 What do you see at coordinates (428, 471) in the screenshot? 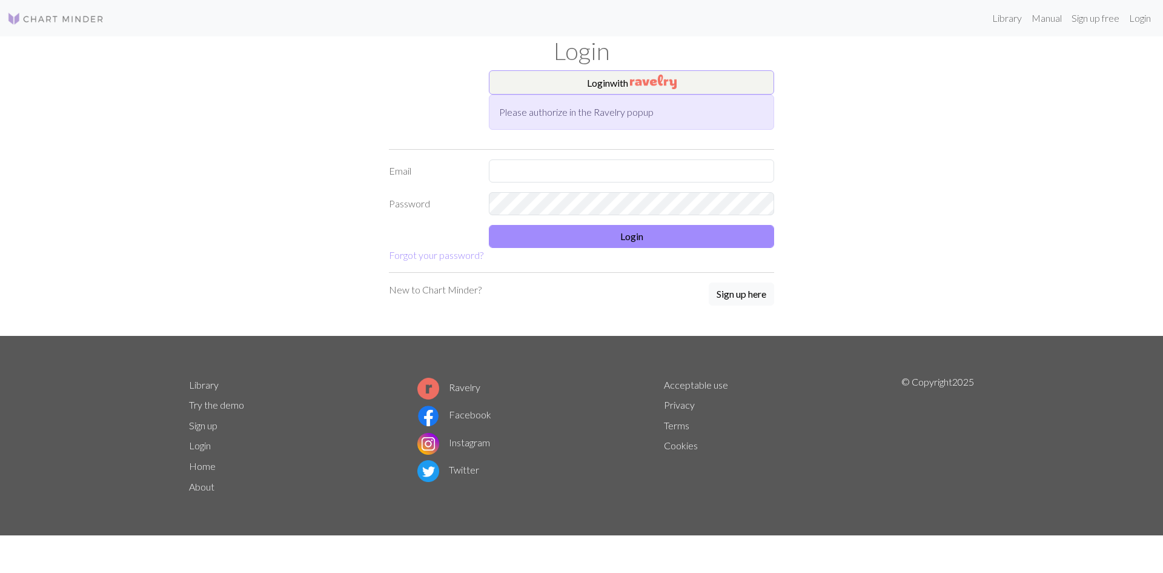
I see `img: Twitter logo` at bounding box center [428, 471].